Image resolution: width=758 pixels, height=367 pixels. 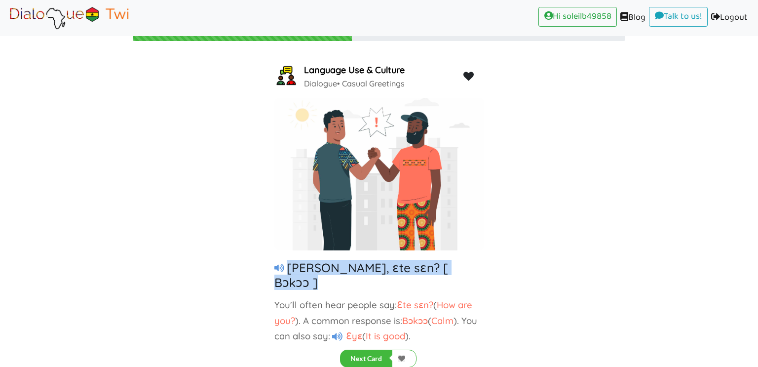 I want to click on a: Hi soleilb49858, so click(x=578, y=17).